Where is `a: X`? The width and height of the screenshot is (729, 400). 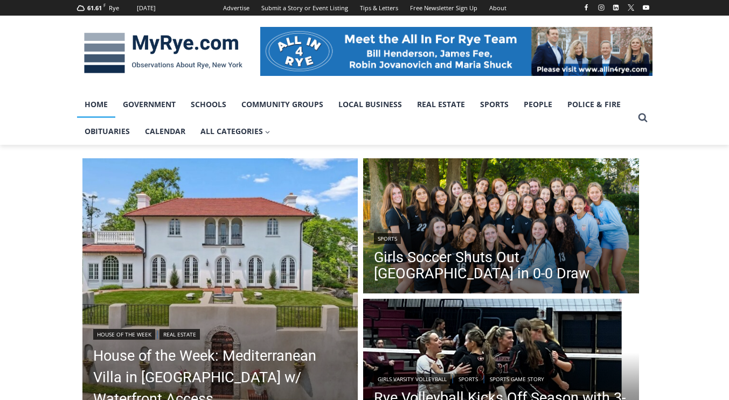 a: X is located at coordinates (631, 8).